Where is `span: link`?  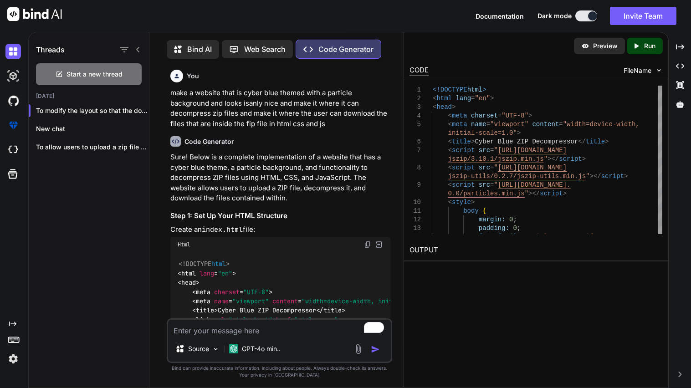 span: link is located at coordinates (203, 320).